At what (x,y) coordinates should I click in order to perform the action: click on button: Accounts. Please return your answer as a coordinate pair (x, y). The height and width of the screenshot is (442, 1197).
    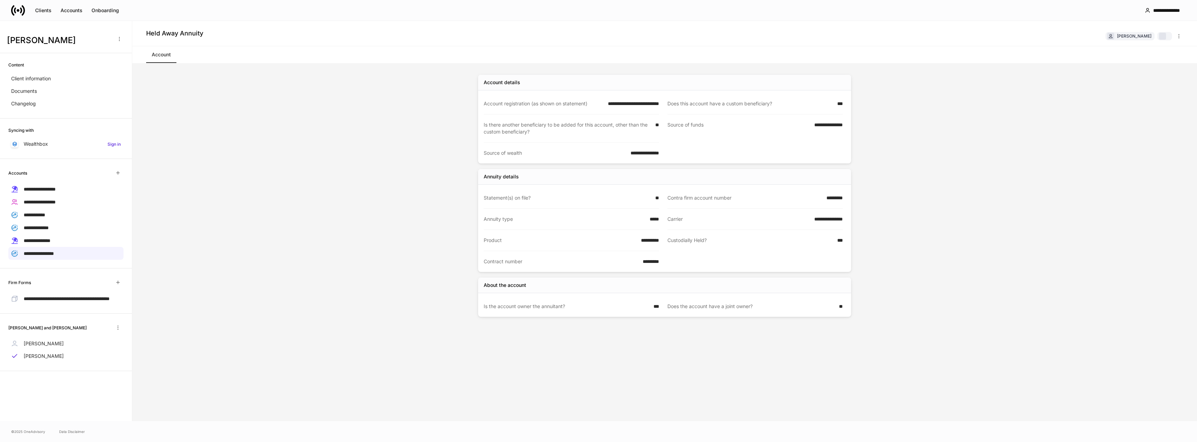
    Looking at the image, I should click on (71, 10).